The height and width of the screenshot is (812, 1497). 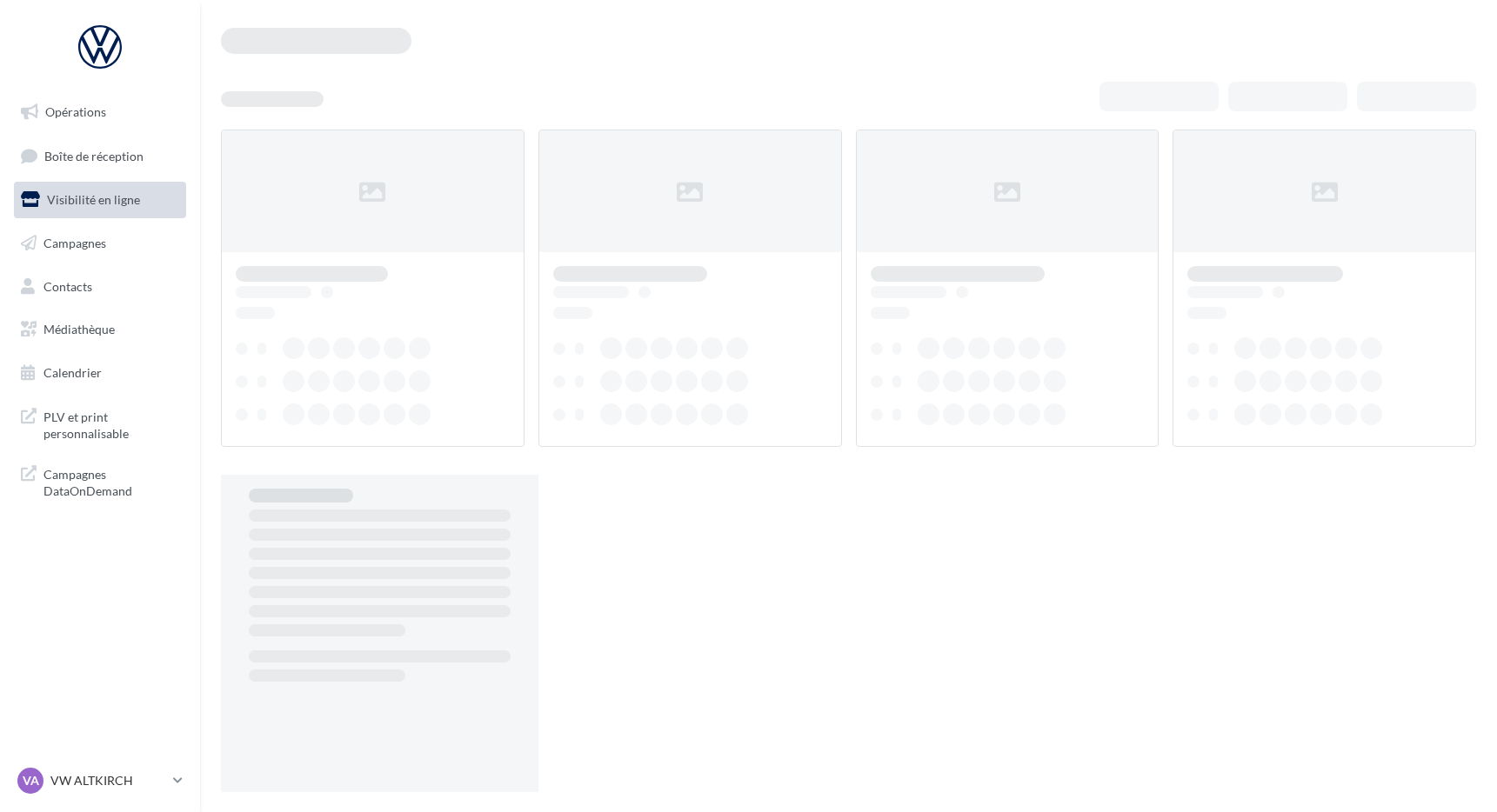 What do you see at coordinates (75, 111) in the screenshot?
I see `span: Opérations` at bounding box center [75, 111].